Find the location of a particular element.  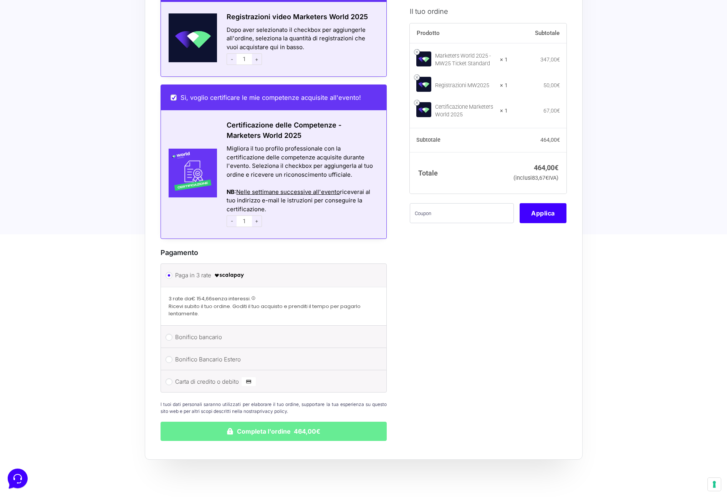

img: Certificazione-MW24-300x300-1.jpg is located at coordinates (189, 173).